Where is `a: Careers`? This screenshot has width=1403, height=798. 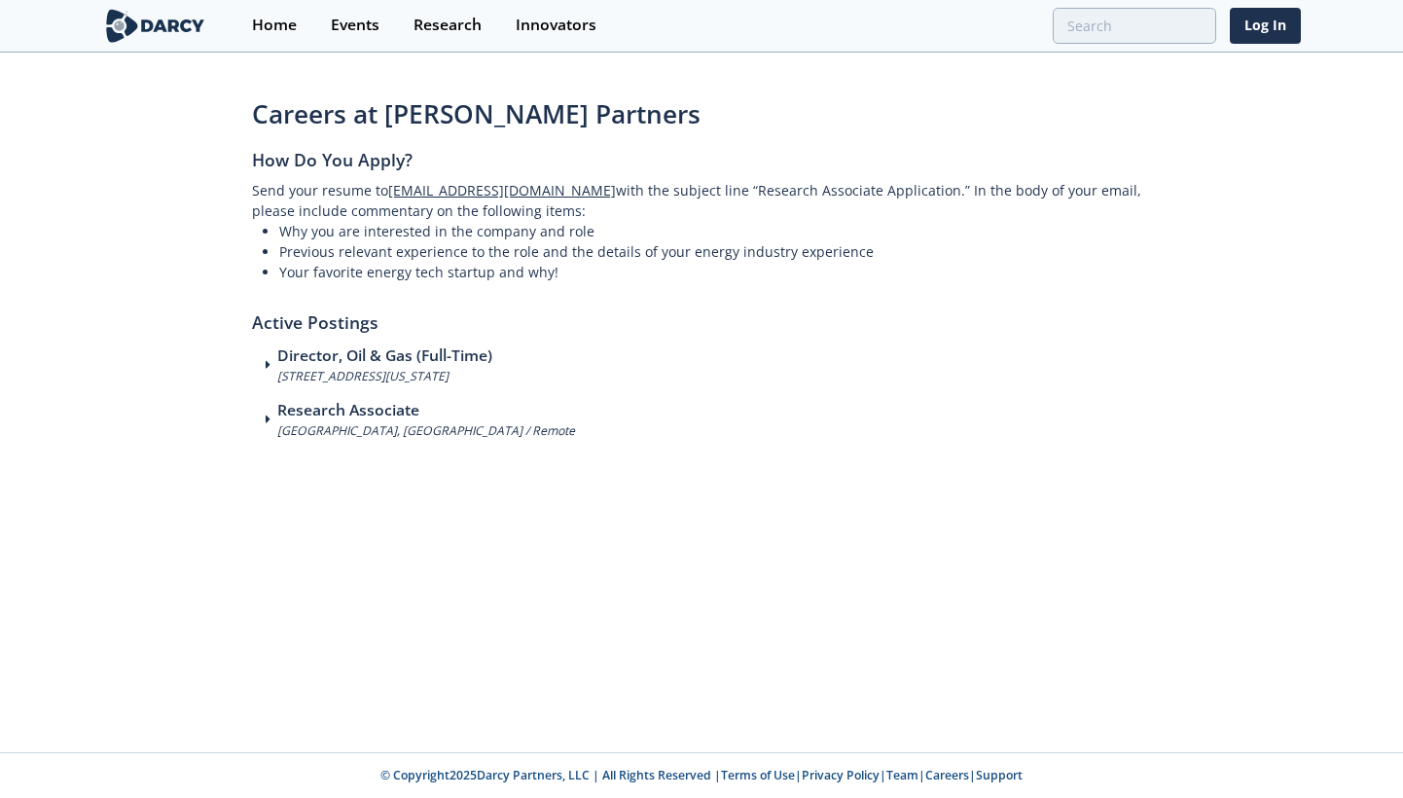 a: Careers is located at coordinates (947, 775).